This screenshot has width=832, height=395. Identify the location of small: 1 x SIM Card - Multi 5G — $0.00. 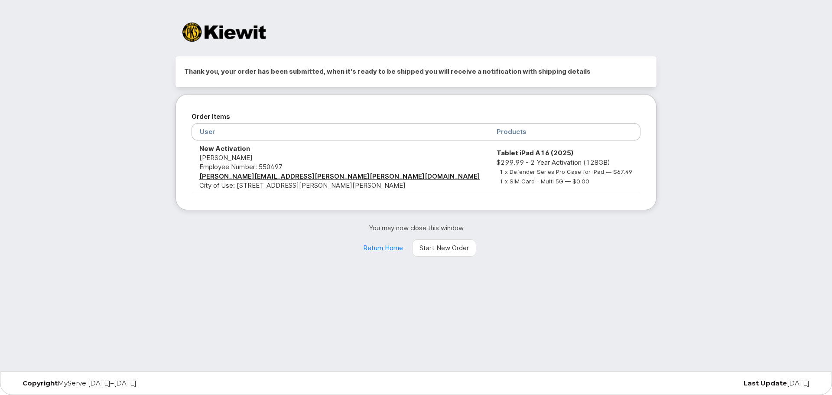
(544, 181).